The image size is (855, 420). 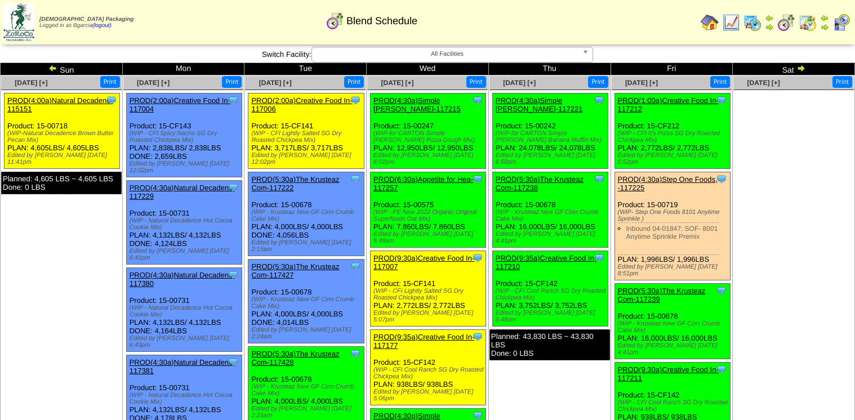 What do you see at coordinates (295, 271) in the screenshot?
I see `a: PROD(5:30a)The Krusteaz Com-117427` at bounding box center [295, 271].